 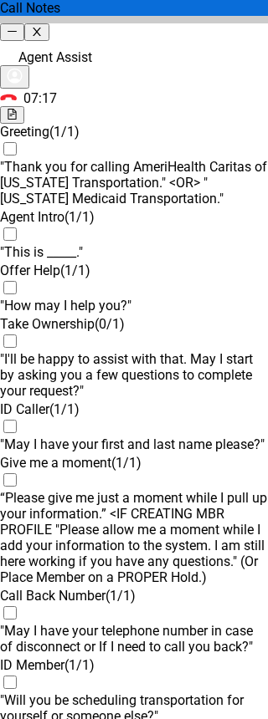 I want to click on span: ( 0 / 1 ), so click(x=110, y=324).